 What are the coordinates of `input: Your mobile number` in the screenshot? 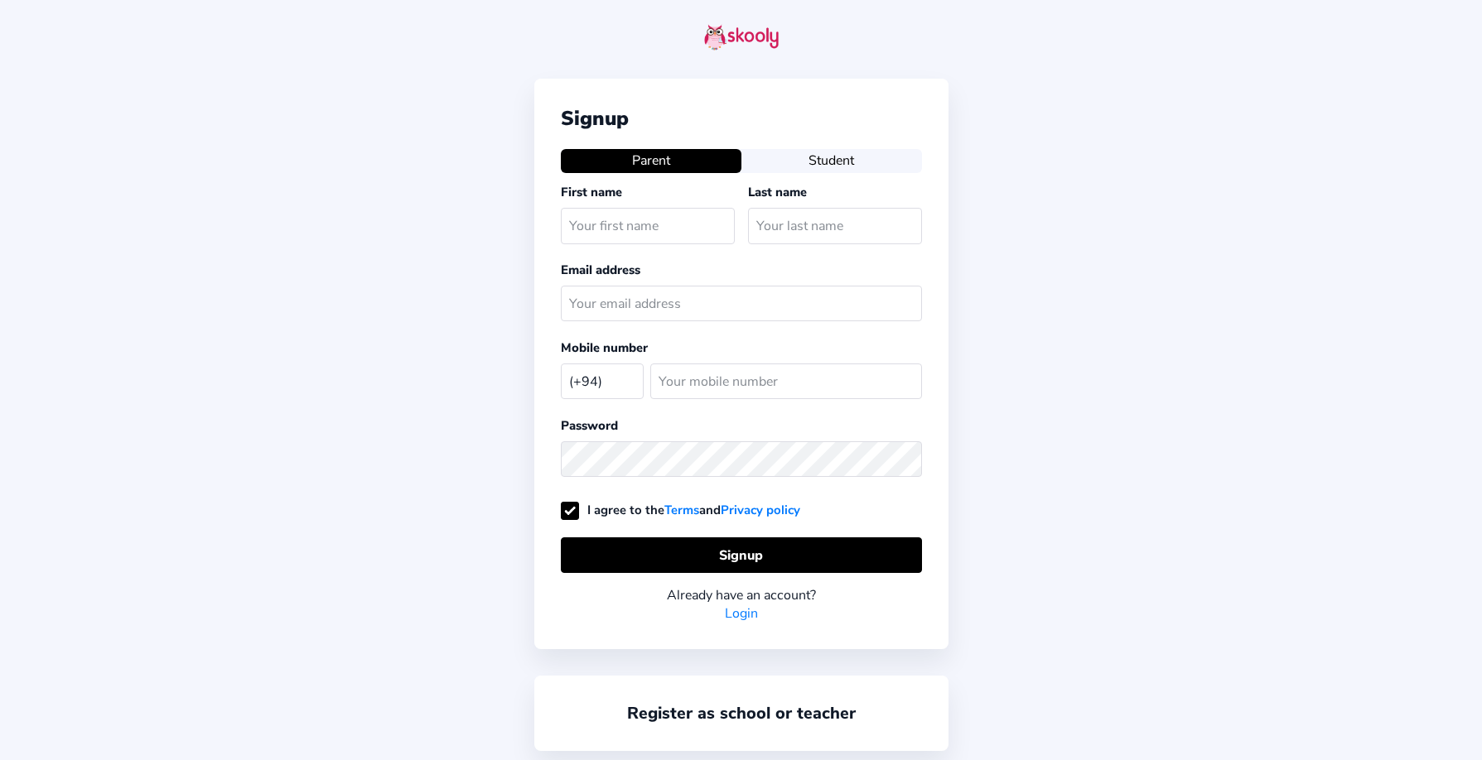 It's located at (786, 381).